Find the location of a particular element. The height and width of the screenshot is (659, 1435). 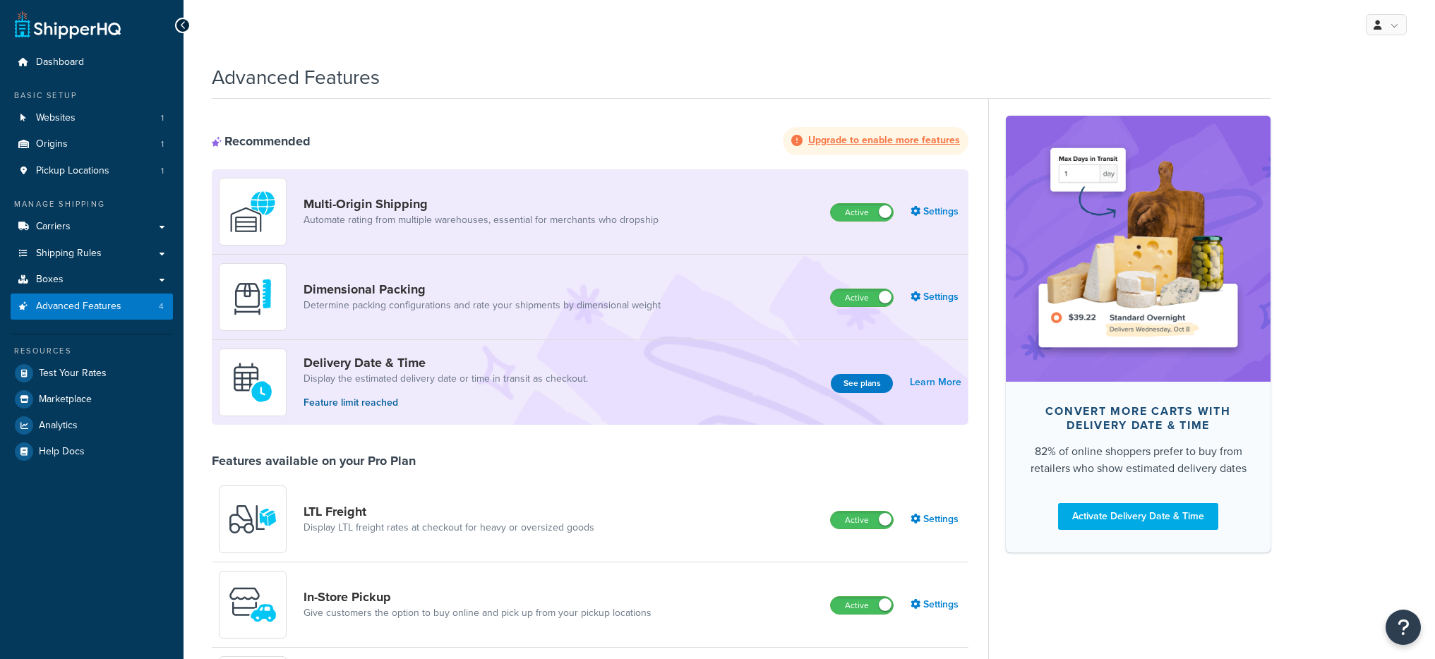

a: Delivery Date & Time is located at coordinates (445, 363).